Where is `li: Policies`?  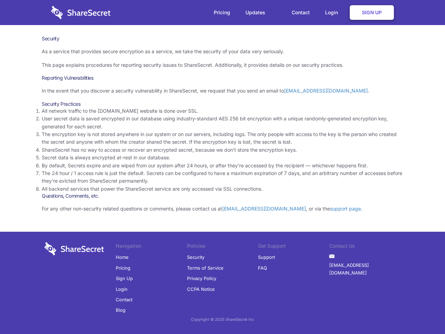 li: Policies is located at coordinates (222, 247).